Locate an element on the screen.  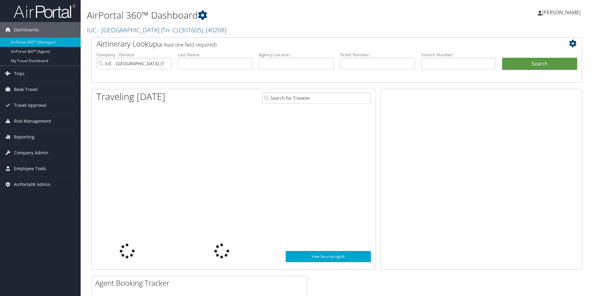
label: Agency Locator: is located at coordinates (296, 55).